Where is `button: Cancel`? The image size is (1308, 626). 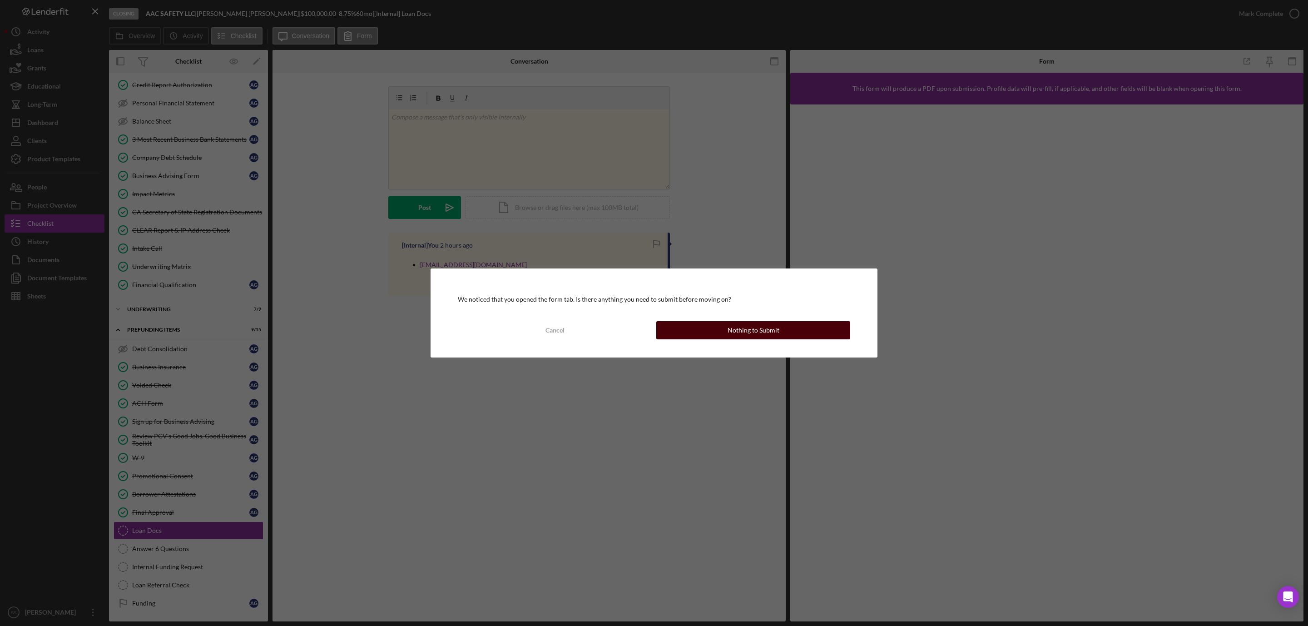
button: Cancel is located at coordinates (555, 330).